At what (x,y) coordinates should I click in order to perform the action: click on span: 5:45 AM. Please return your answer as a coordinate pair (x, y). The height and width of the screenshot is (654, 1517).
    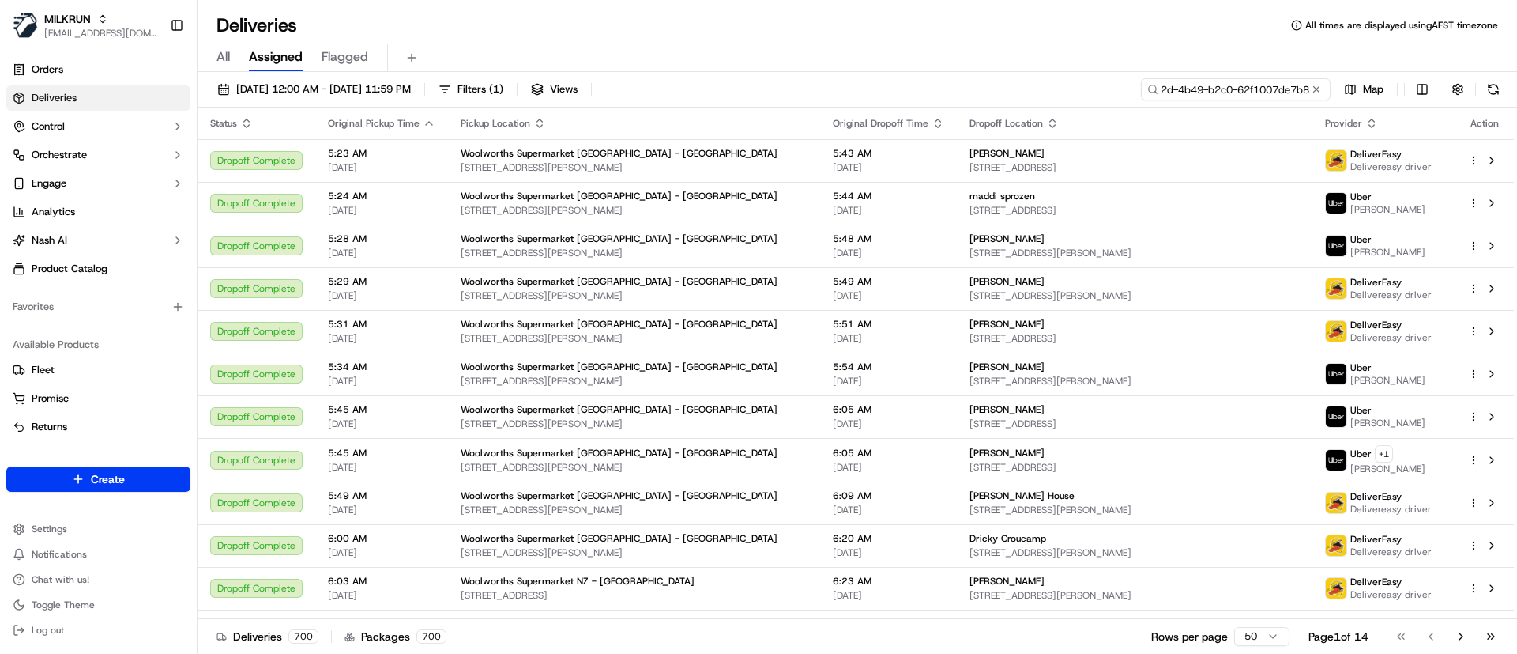
    Looking at the image, I should click on (382, 453).